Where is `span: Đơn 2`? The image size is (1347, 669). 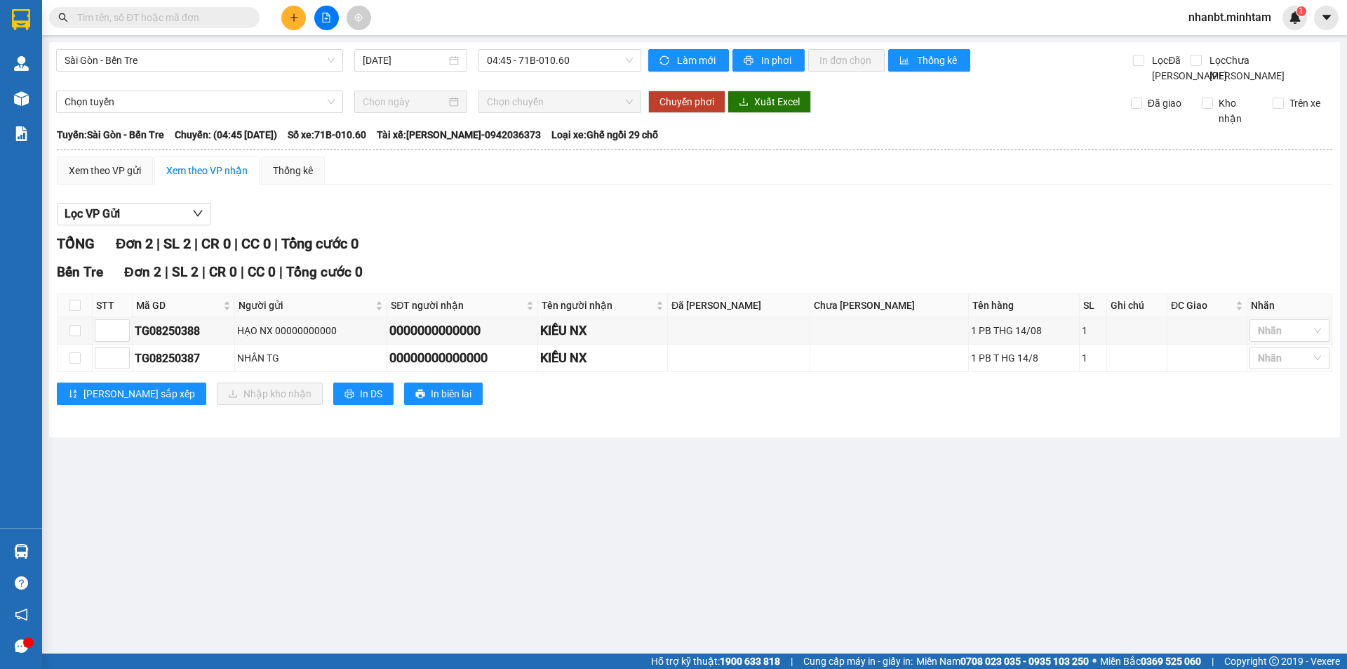 span: Đơn 2 is located at coordinates (142, 272).